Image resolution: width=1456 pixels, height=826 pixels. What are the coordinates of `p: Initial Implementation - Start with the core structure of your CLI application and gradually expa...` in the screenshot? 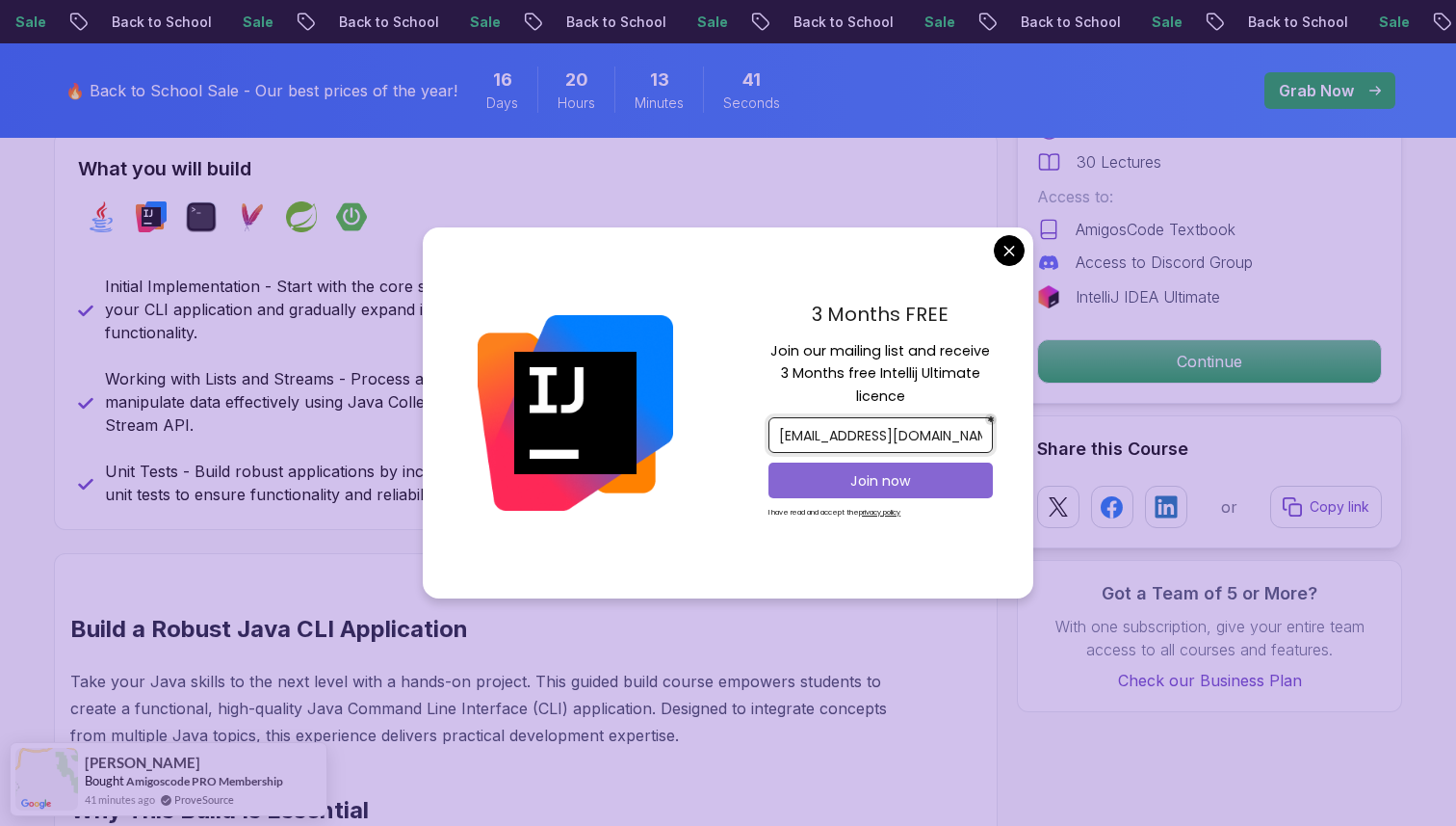 It's located at (309, 309).